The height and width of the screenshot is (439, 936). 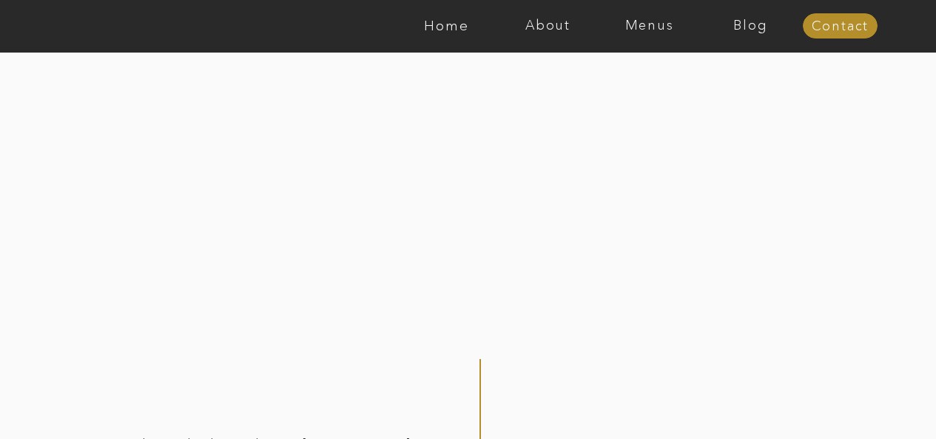 What do you see at coordinates (649, 26) in the screenshot?
I see `a: Menus` at bounding box center [649, 26].